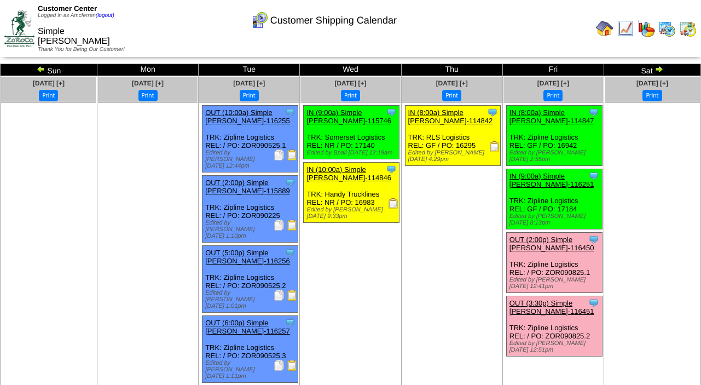  Describe the element at coordinates (147, 70) in the screenshot. I see `td: Mon` at that location.